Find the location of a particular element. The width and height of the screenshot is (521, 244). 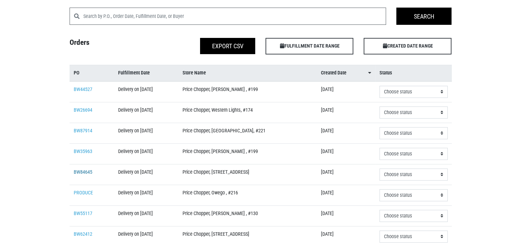

input: Search by P.O., Order Date, Fulfillment Date, or Buyer is located at coordinates (235, 16).